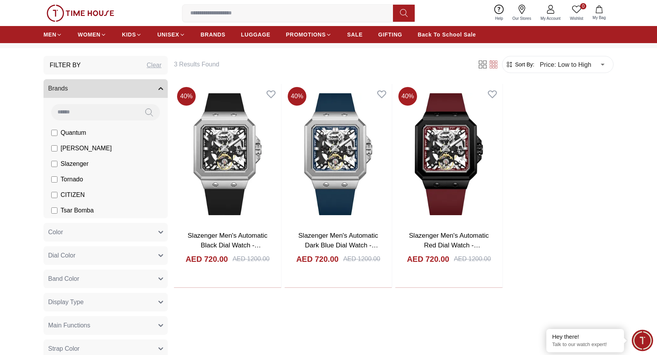  Describe the element at coordinates (390, 35) in the screenshot. I see `span: GIFTING` at that location.